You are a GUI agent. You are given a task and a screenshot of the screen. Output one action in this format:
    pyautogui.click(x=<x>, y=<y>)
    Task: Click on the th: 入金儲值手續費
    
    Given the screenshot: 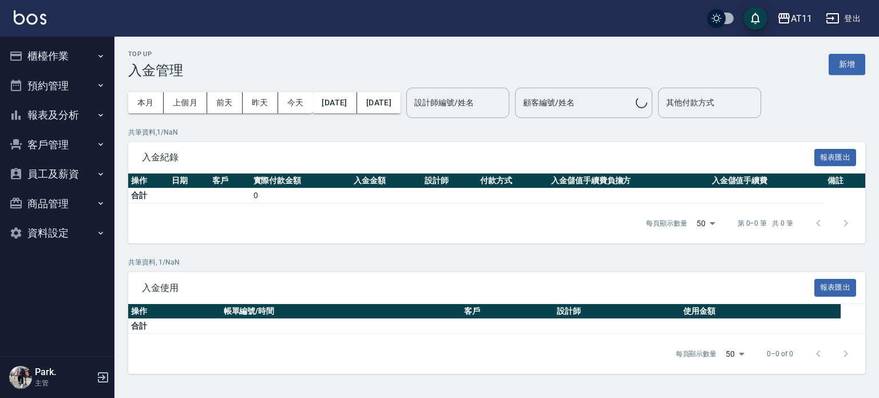 What is the action you would take?
    pyautogui.click(x=767, y=181)
    